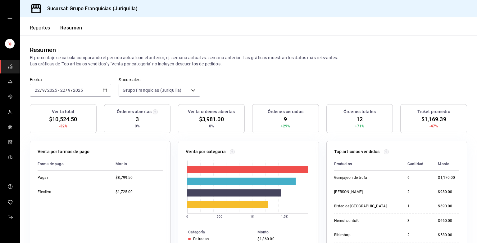 The height and width of the screenshot is (243, 477). I want to click on div: $580.00, so click(448, 235).